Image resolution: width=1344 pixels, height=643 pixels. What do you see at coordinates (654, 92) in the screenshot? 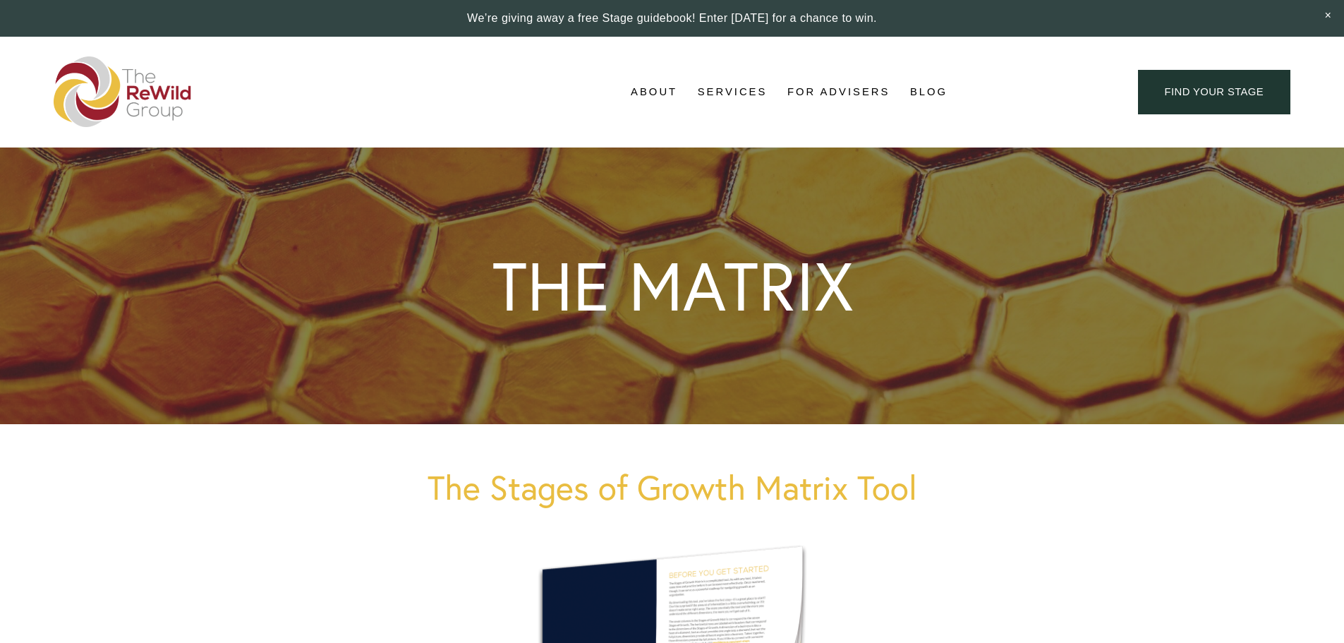
I see `span: About` at bounding box center [654, 92].